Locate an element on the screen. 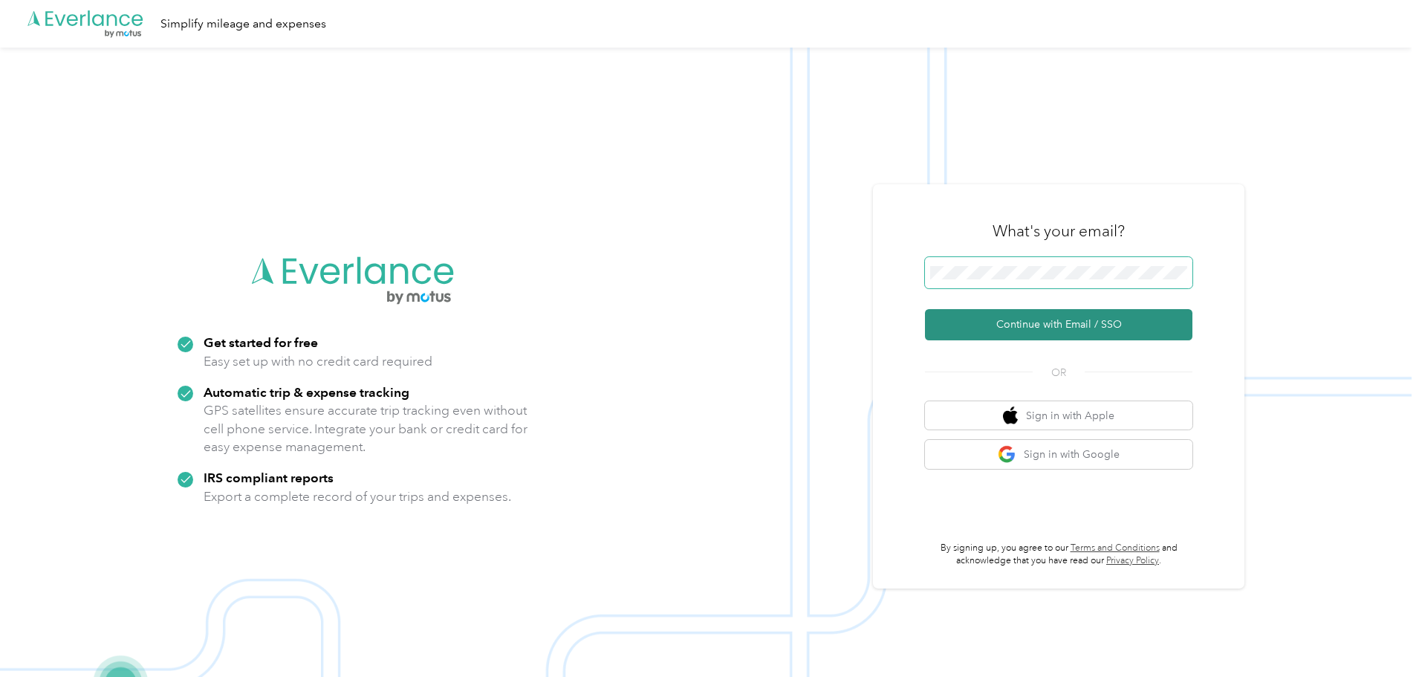 The height and width of the screenshot is (677, 1419). strong: IRS compliant reports is located at coordinates (268, 477).